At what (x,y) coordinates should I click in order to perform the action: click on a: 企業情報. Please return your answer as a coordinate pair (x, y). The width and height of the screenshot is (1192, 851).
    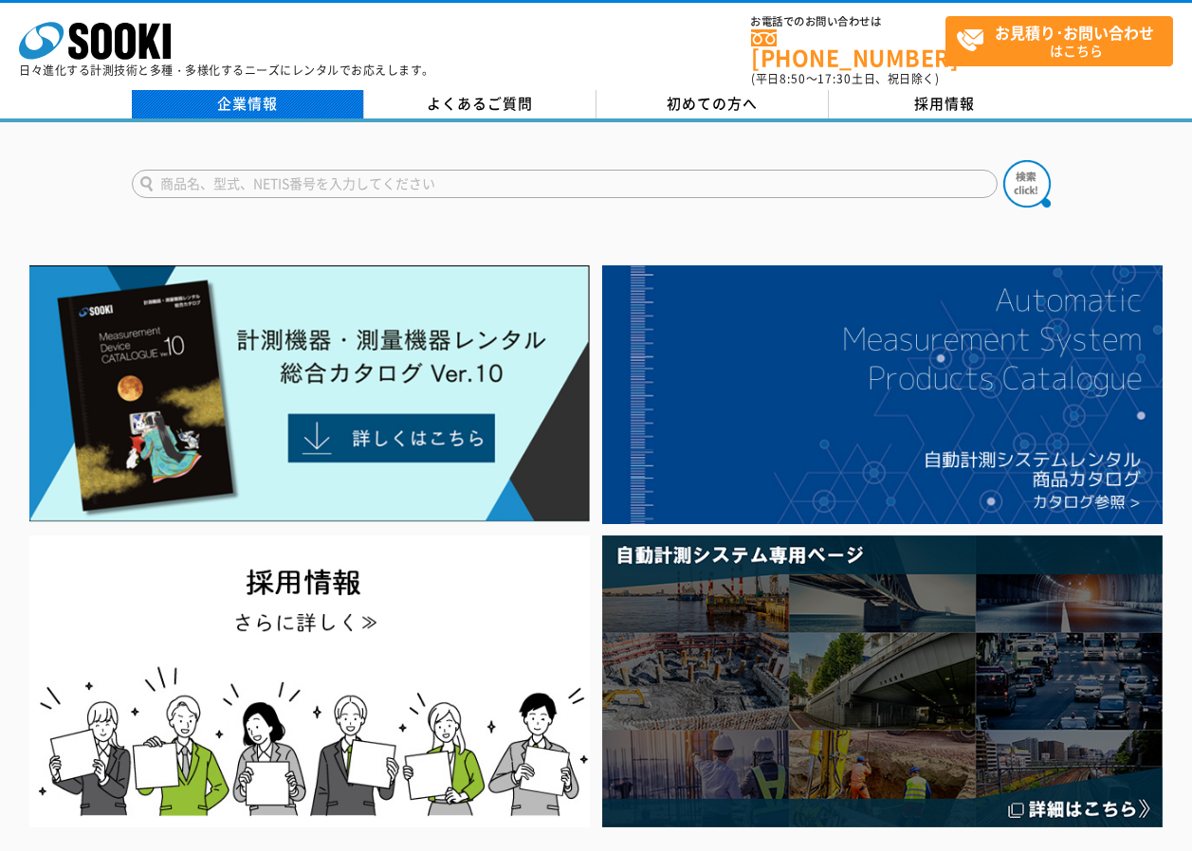
    Looking at the image, I should click on (247, 104).